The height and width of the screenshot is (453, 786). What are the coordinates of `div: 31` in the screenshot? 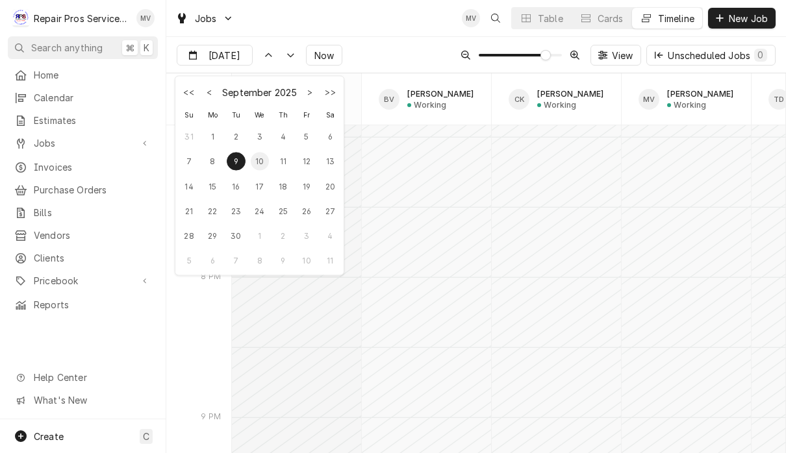 It's located at (189, 136).